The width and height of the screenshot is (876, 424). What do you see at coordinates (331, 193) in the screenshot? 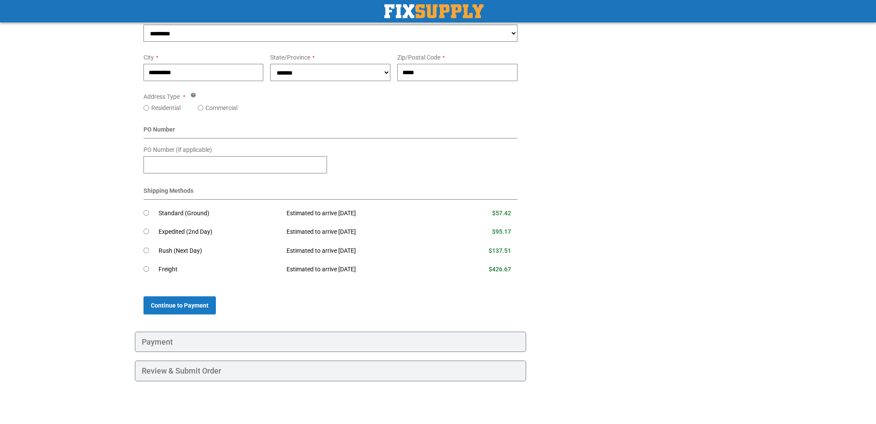
I see `div: Shipping Methods` at bounding box center [331, 193].